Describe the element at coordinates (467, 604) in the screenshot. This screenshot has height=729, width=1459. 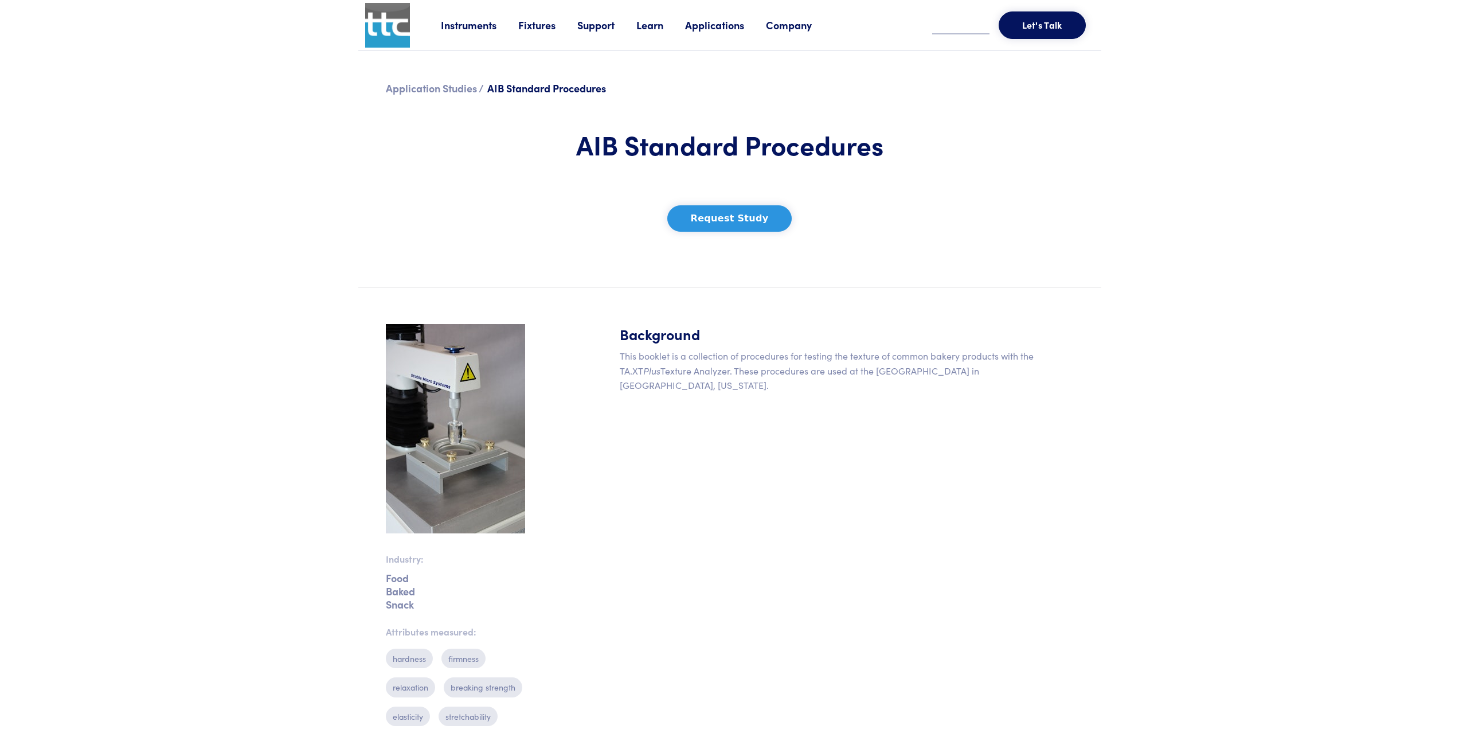
I see `p: Snack` at that location.